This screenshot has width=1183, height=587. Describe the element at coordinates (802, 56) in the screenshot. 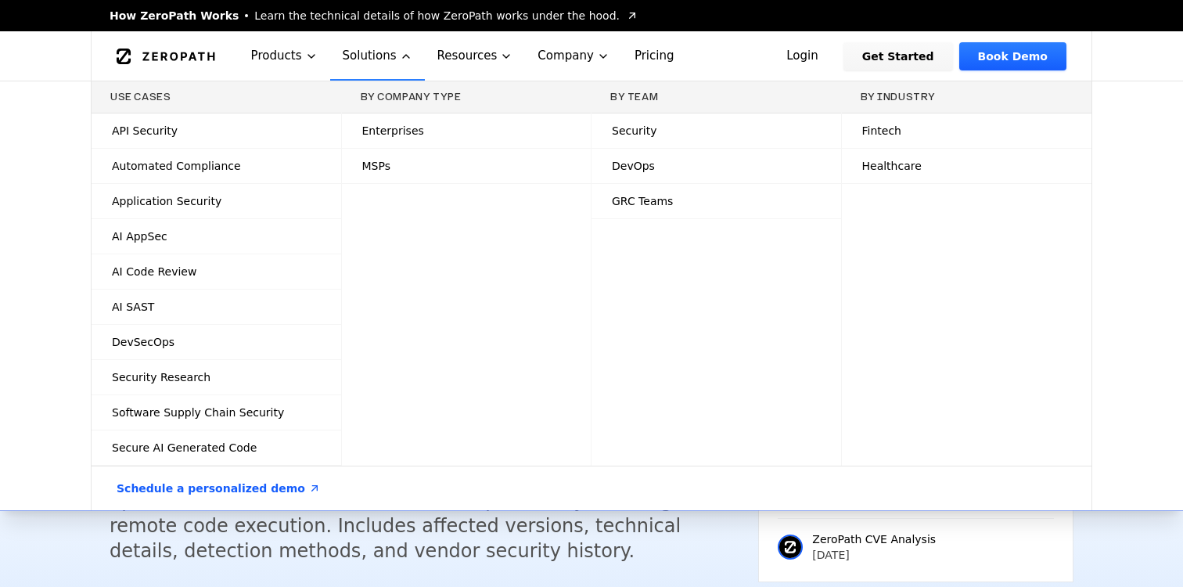

I see `a: Login` at that location.